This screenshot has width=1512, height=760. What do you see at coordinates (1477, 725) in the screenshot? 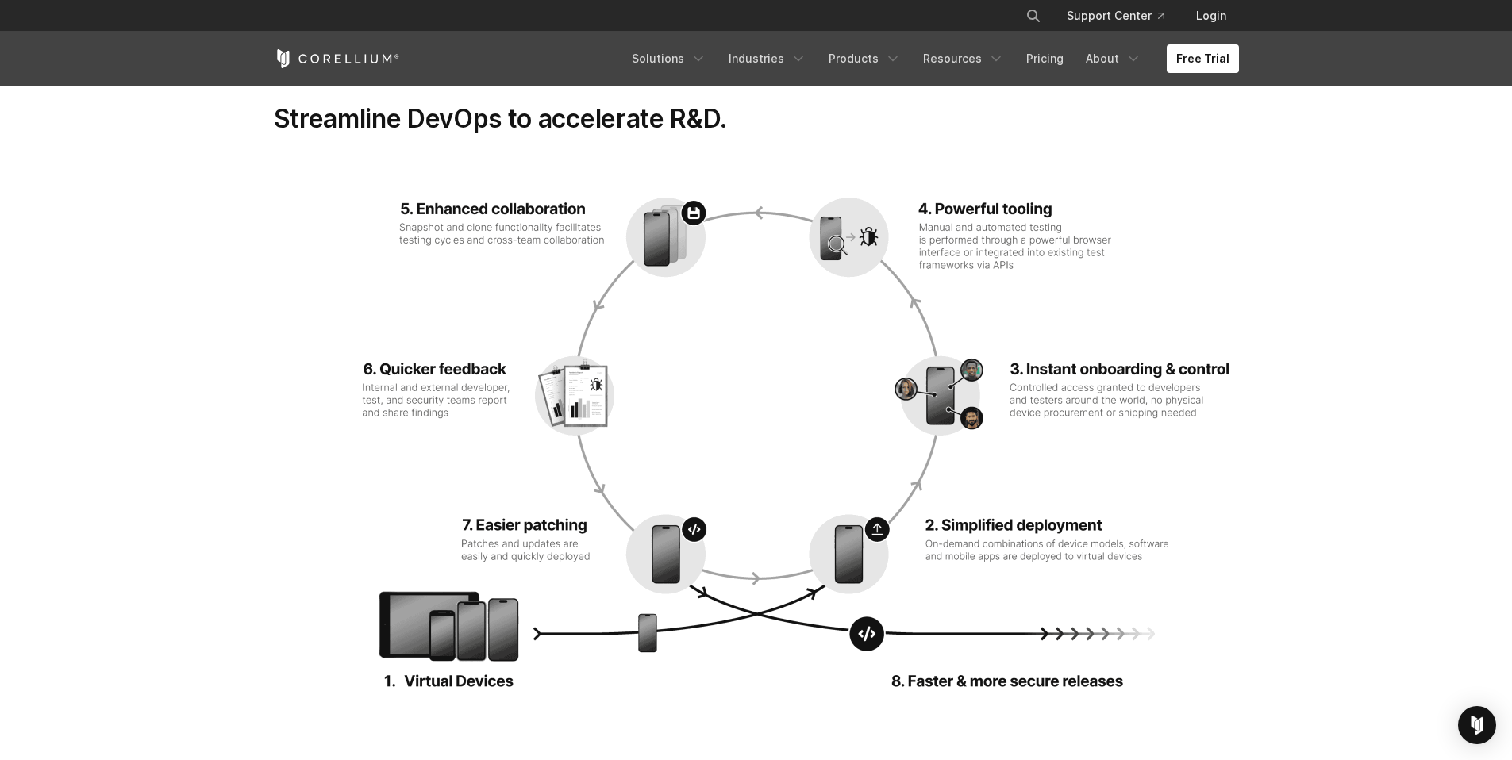
I see `div: Open Intercom Messenger` at bounding box center [1477, 725].